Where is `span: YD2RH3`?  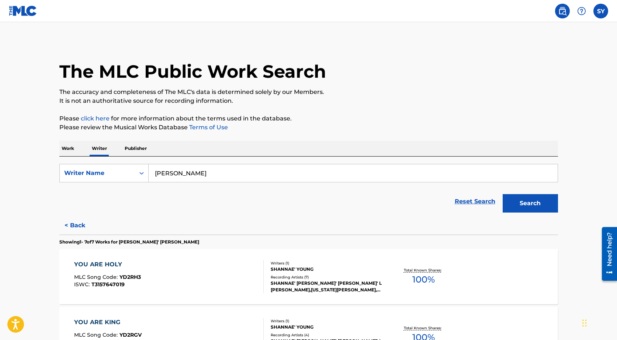 span: YD2RH3 is located at coordinates (130, 277).